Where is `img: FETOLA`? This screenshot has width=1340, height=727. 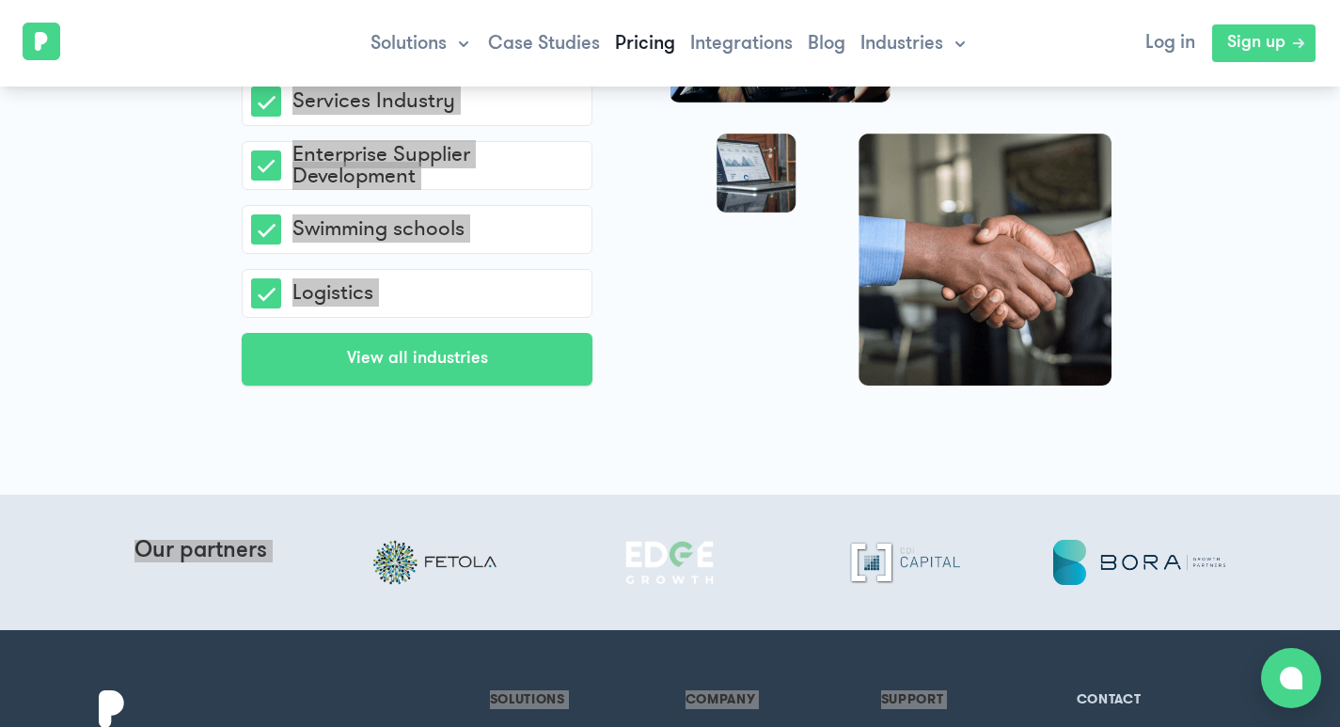 img: FETOLA is located at coordinates (434, 562).